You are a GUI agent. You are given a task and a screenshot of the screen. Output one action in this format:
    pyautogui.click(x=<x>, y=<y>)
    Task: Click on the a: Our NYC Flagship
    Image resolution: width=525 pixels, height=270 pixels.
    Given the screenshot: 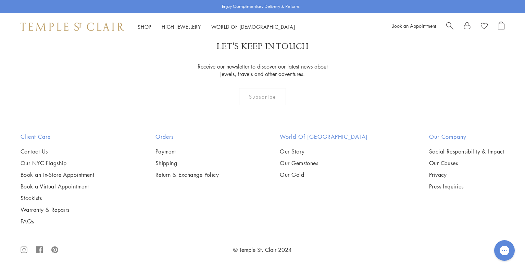 What is the action you would take?
    pyautogui.click(x=57, y=163)
    